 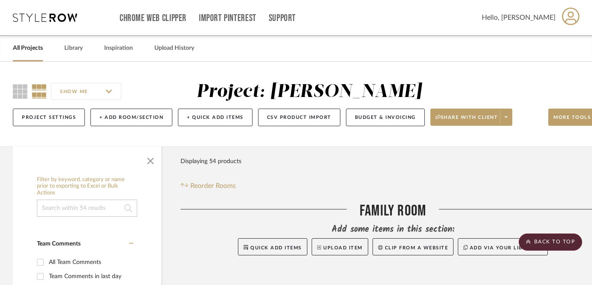 I want to click on button: + Quick Add Items, so click(x=215, y=117).